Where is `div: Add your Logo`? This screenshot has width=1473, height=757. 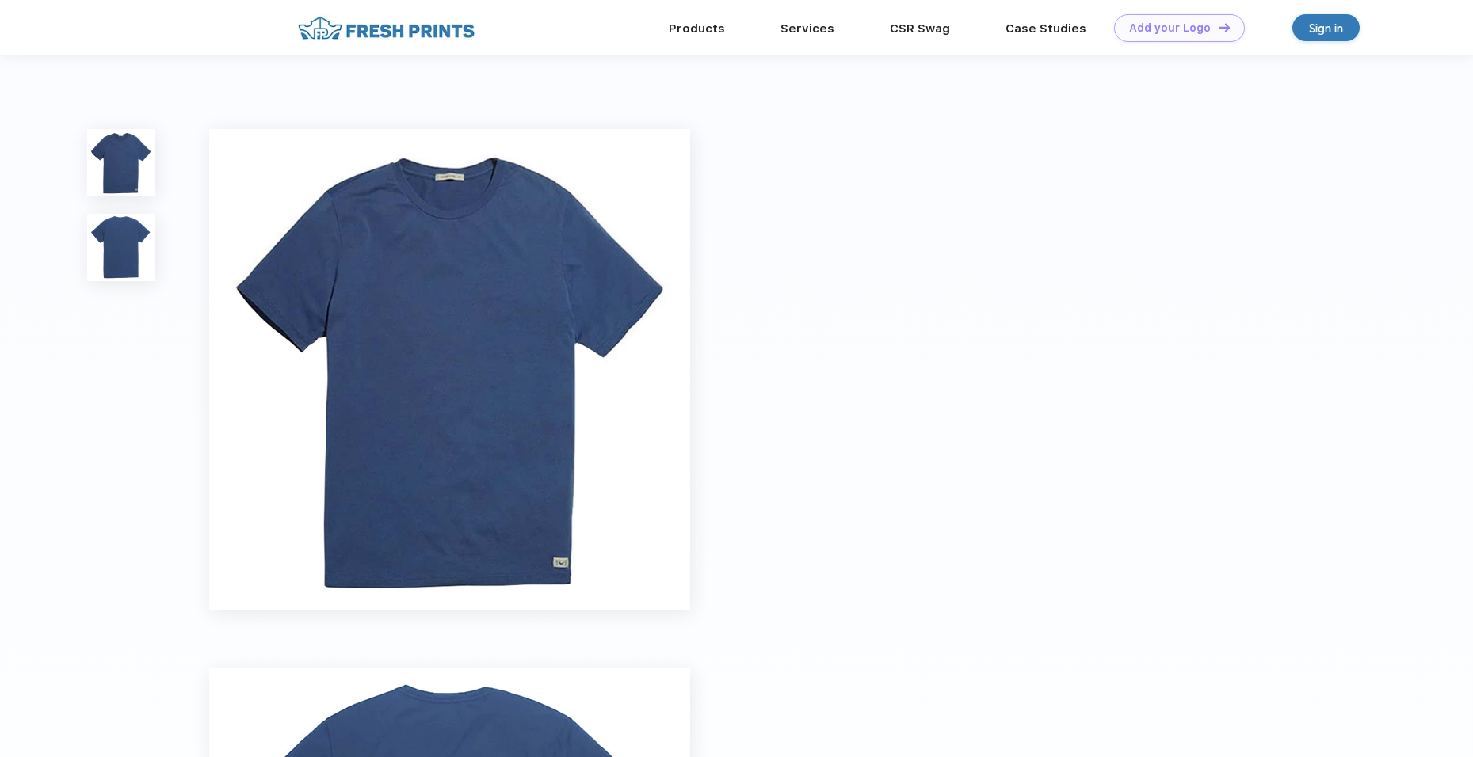 div: Add your Logo is located at coordinates (1169, 28).